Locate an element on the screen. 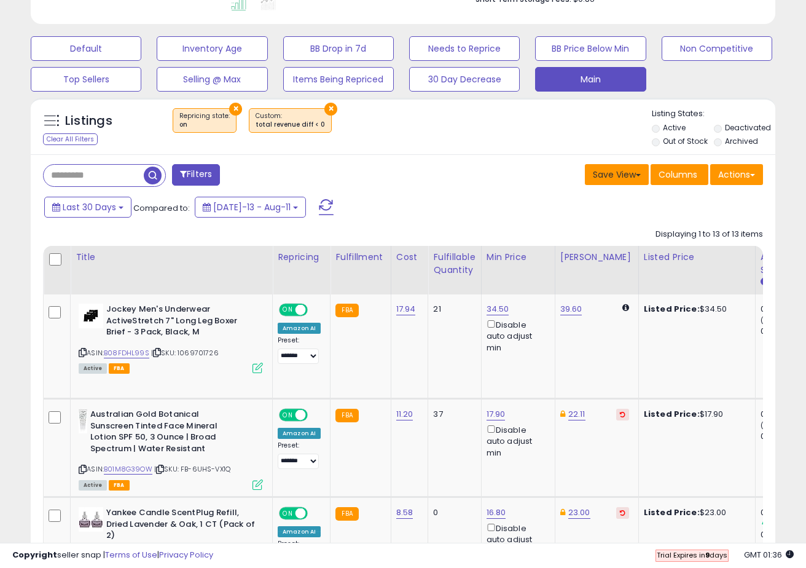  strong: Copyright is located at coordinates (34, 554).